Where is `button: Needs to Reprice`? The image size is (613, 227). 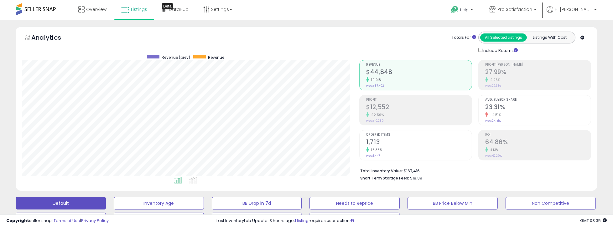
button: Needs to Reprice is located at coordinates (354, 203).